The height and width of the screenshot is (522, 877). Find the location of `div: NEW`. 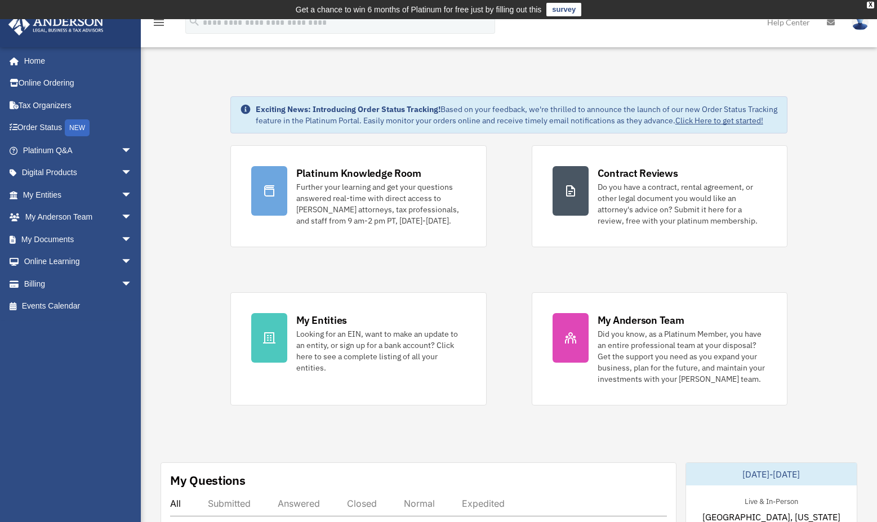

div: NEW is located at coordinates (77, 128).